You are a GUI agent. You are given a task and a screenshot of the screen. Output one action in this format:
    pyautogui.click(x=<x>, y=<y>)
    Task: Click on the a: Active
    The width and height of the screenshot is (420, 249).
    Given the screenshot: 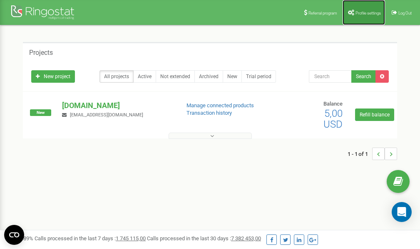 What is the action you would take?
    pyautogui.click(x=144, y=77)
    